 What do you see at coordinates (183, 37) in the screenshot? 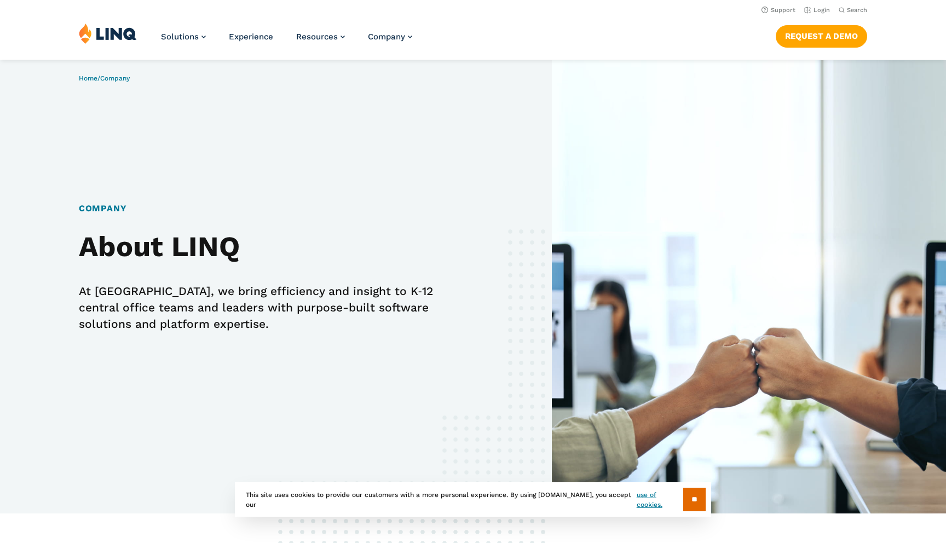
I see `a: Solutions` at bounding box center [183, 37].